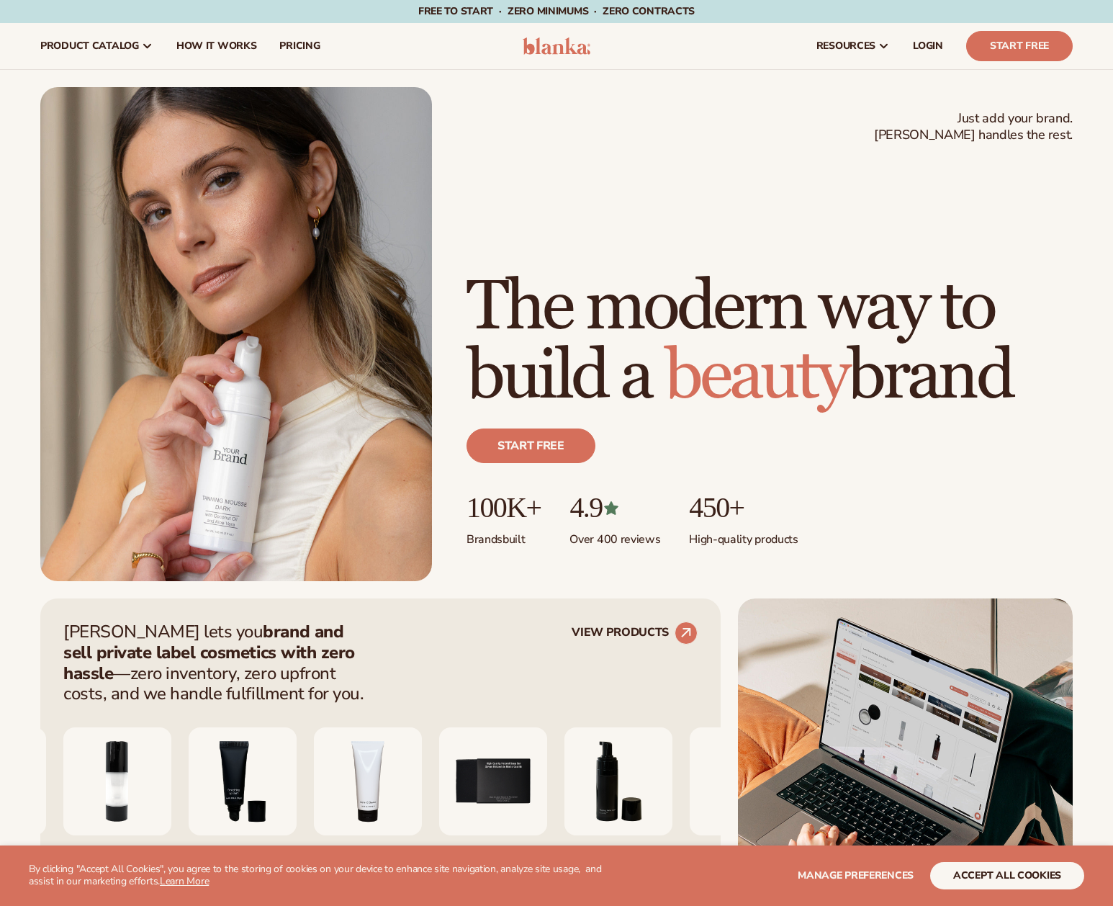 The height and width of the screenshot is (906, 1113). Describe the element at coordinates (96, 46) in the screenshot. I see `a: product catalog` at that location.